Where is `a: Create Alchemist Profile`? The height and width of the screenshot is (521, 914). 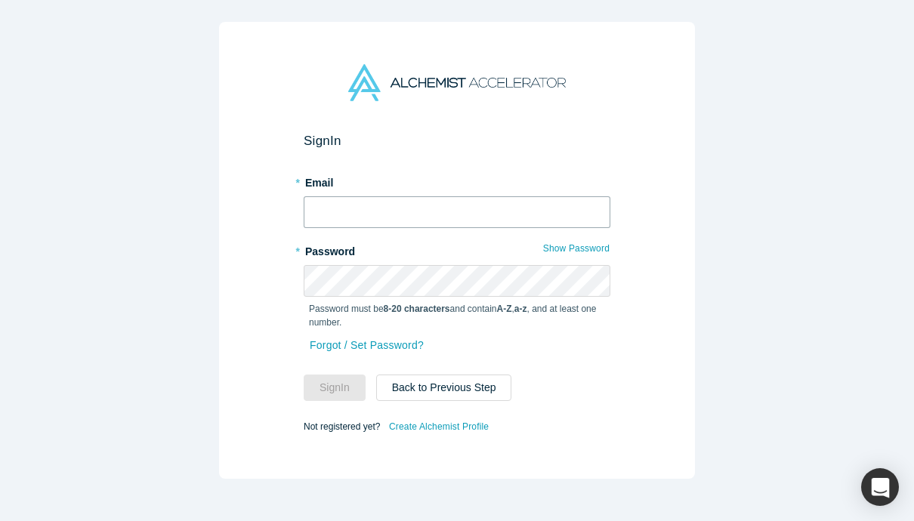
a: Create Alchemist Profile is located at coordinates (439, 427).